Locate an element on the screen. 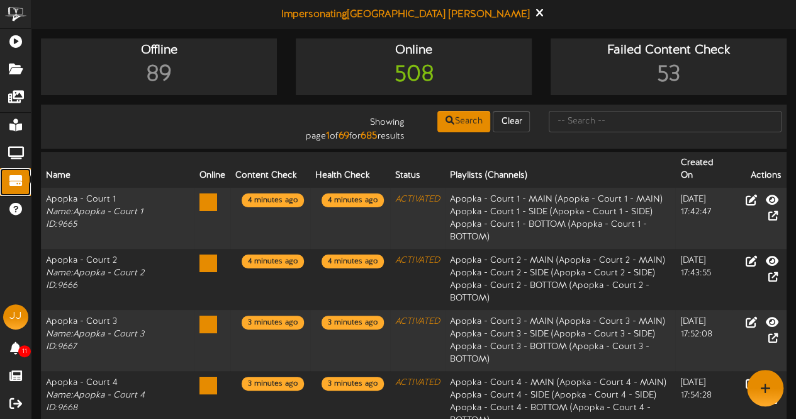  div: 53 is located at coordinates (668, 75).